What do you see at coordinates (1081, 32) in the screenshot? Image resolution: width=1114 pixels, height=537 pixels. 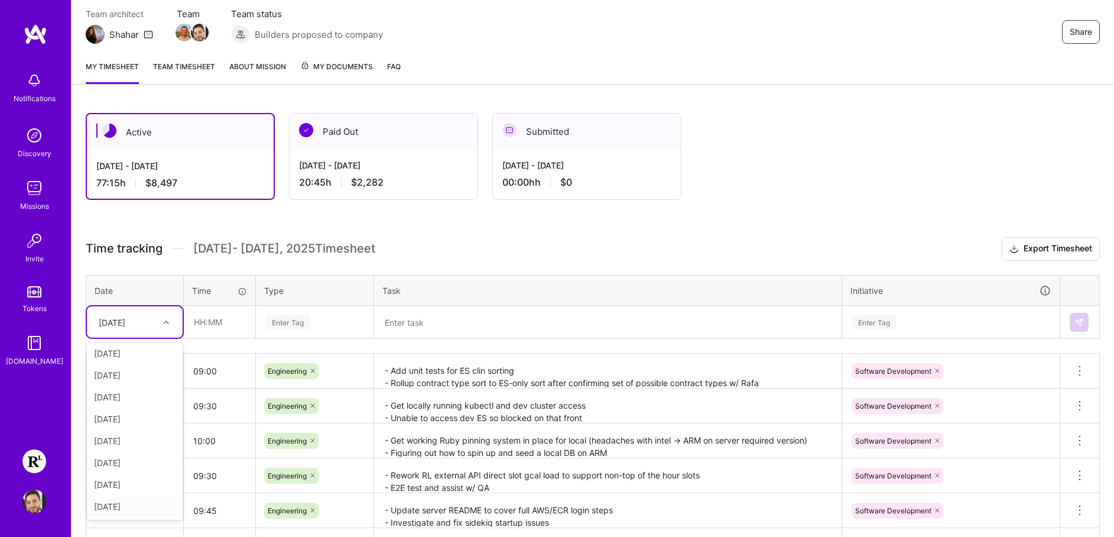 I see `button: Share` at bounding box center [1081, 32].